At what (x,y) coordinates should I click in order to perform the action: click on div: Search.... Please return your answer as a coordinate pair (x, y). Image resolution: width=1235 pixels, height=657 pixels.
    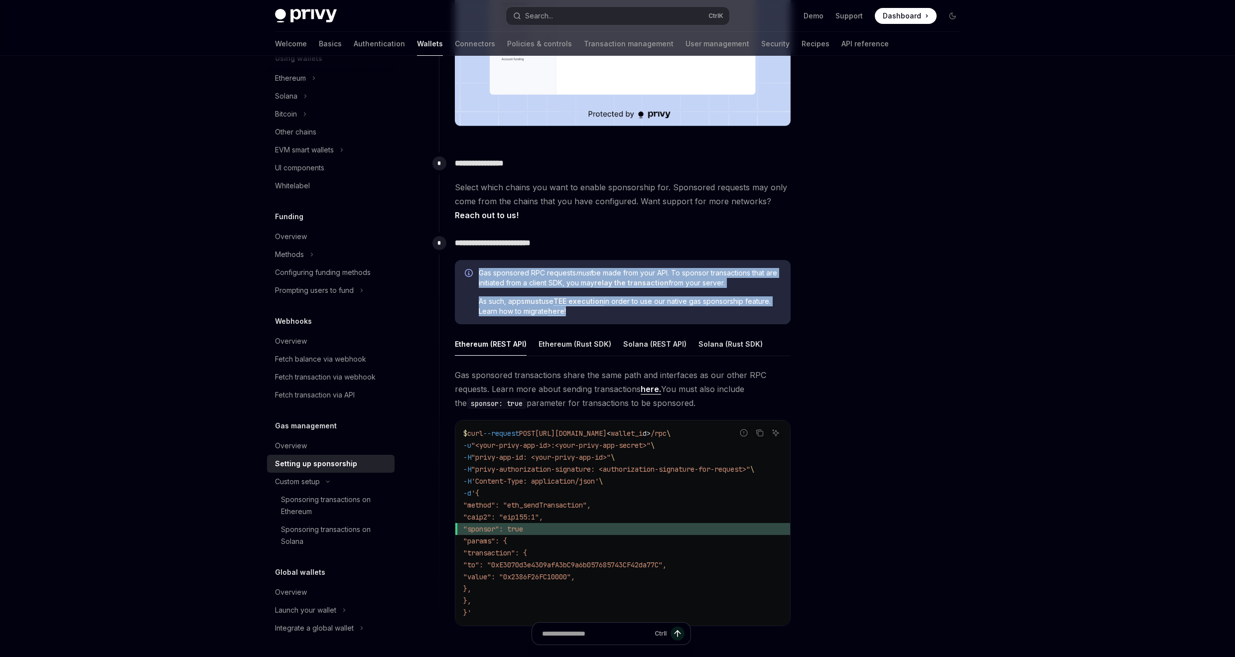
    Looking at the image, I should click on (539, 16).